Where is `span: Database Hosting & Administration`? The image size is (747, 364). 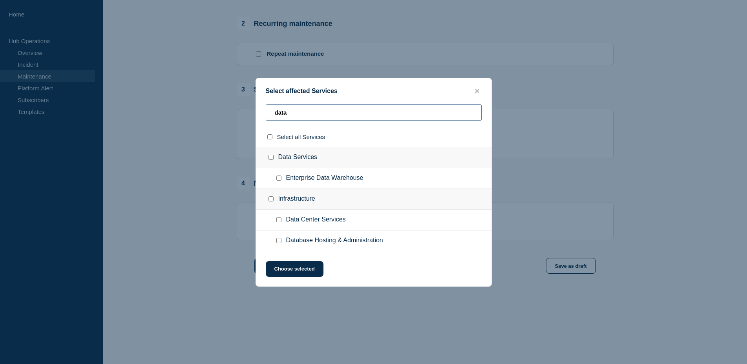
span: Database Hosting & Administration is located at coordinates (334, 241).